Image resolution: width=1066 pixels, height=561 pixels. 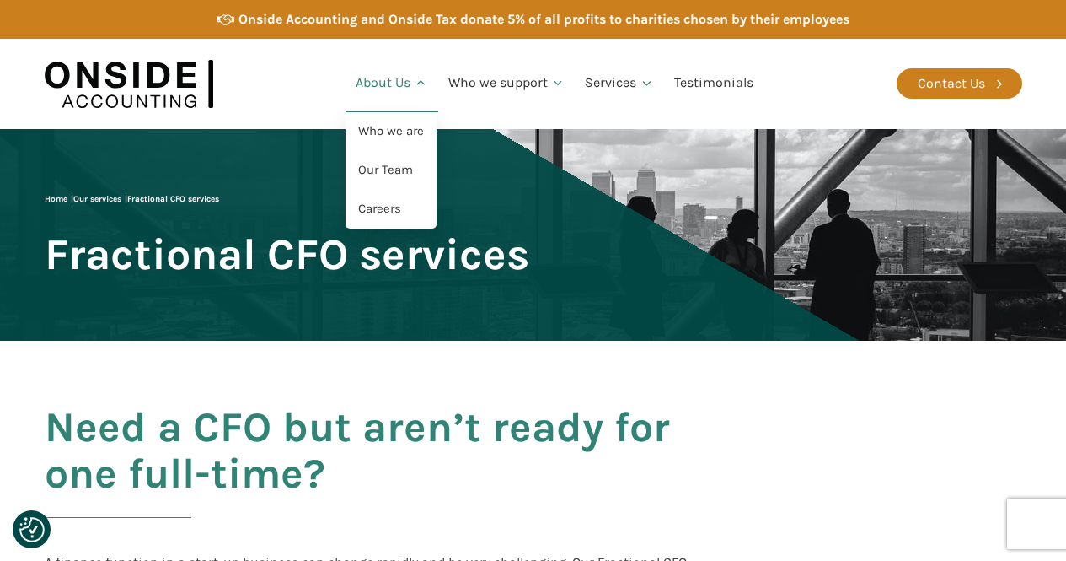 What do you see at coordinates (387, 470) in the screenshot?
I see `h2: Need a CFO but aren’t ready for one full-time?` at bounding box center [387, 470].